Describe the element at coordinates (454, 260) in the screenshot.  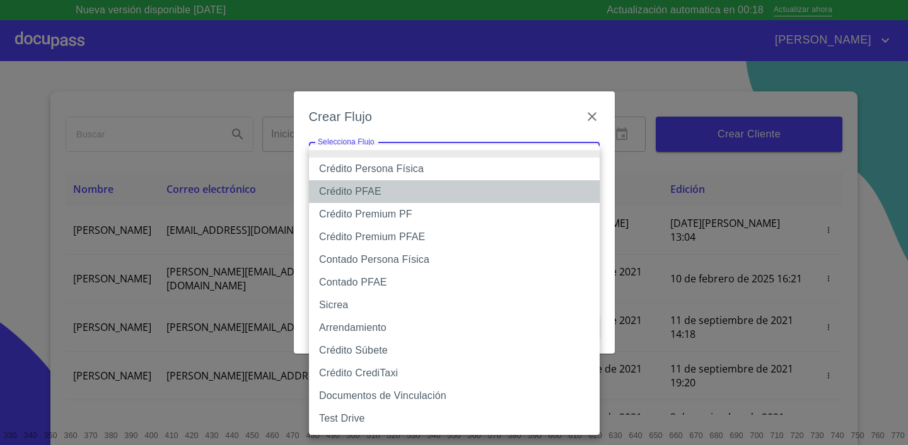
I see `li: Contado Persona Física` at that location.